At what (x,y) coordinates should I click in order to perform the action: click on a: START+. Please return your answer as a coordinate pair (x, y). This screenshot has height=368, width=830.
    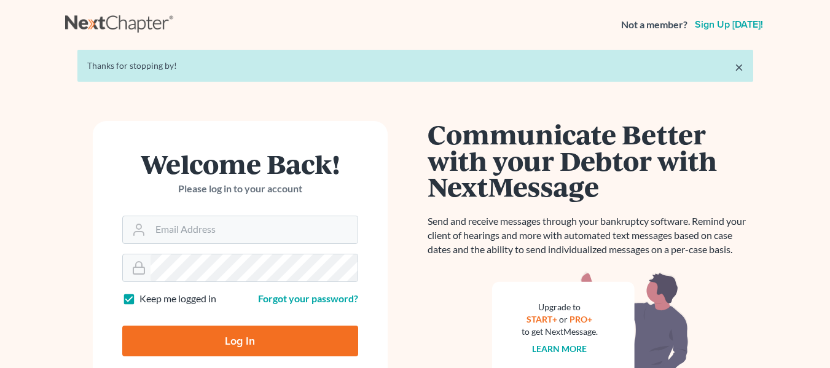
    Looking at the image, I should click on (542, 319).